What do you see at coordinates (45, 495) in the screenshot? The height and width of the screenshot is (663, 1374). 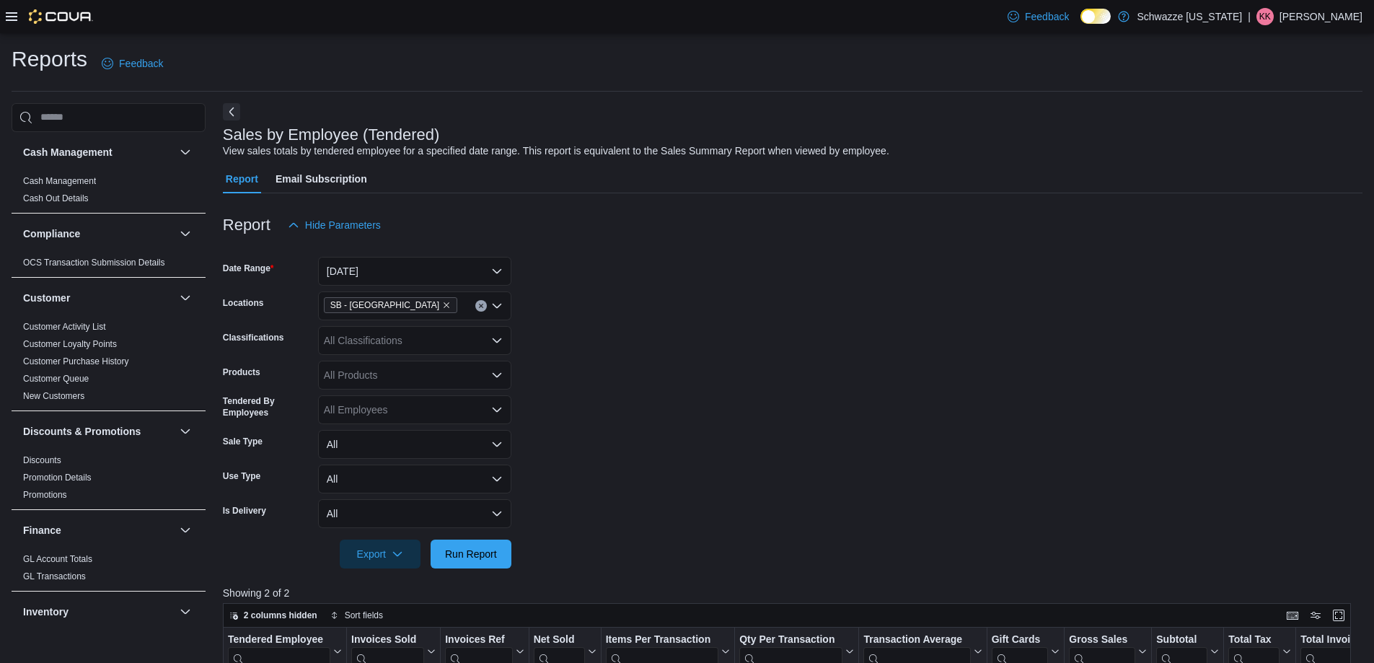 I see `span: Promotions` at bounding box center [45, 495].